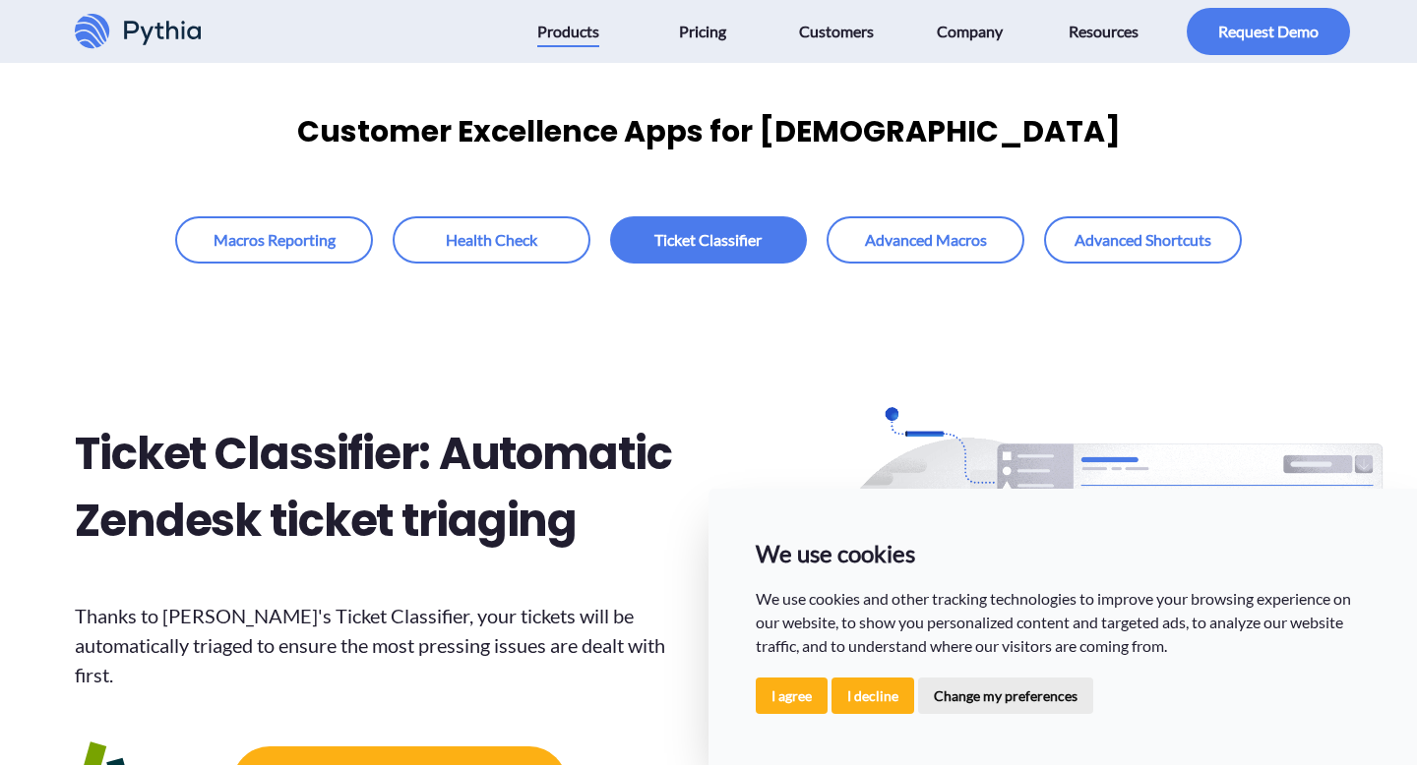 This screenshot has width=1417, height=765. What do you see at coordinates (1062, 554) in the screenshot?
I see `p: We use cookies` at bounding box center [1062, 554].